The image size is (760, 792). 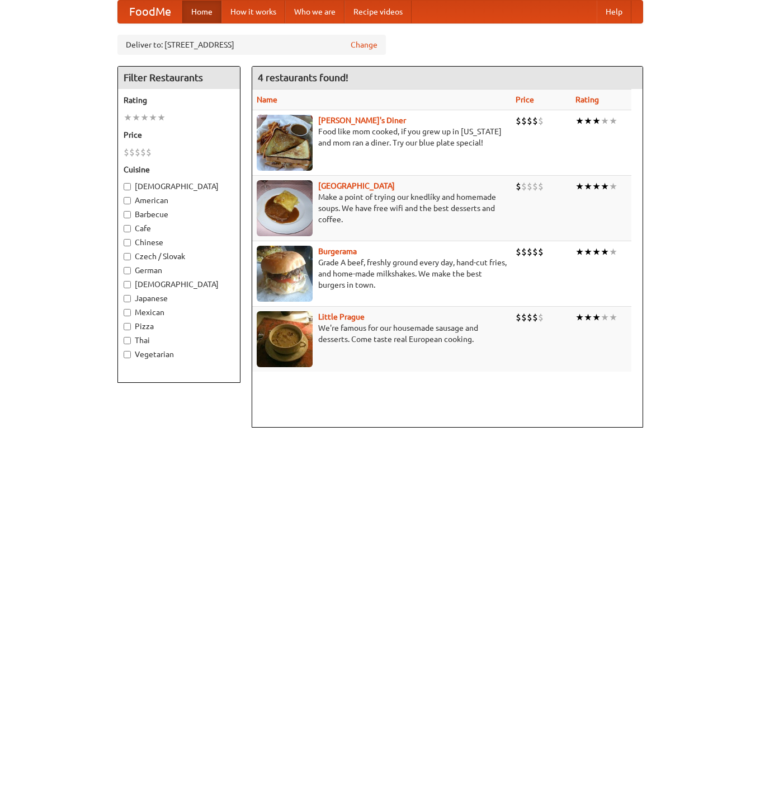 I want to click on img: czechpoint.jpg, so click(x=285, y=208).